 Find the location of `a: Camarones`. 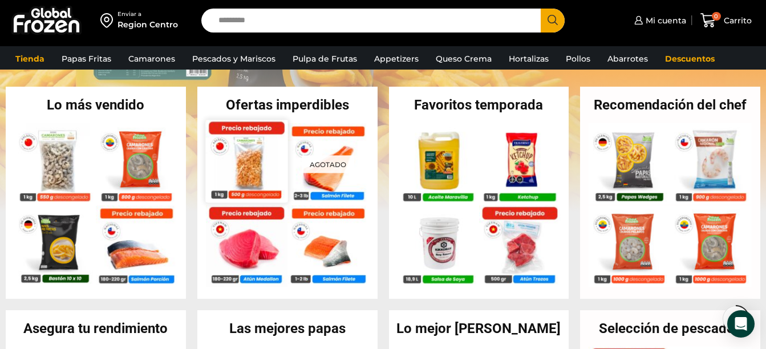

a: Camarones is located at coordinates (152, 59).